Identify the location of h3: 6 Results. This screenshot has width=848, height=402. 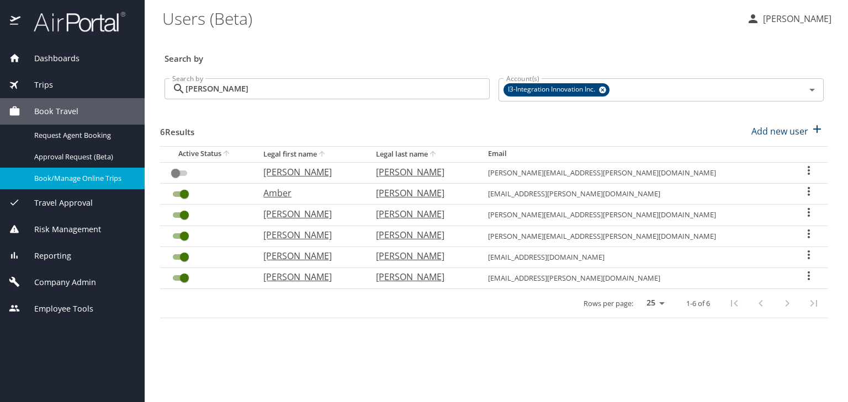
(177, 129).